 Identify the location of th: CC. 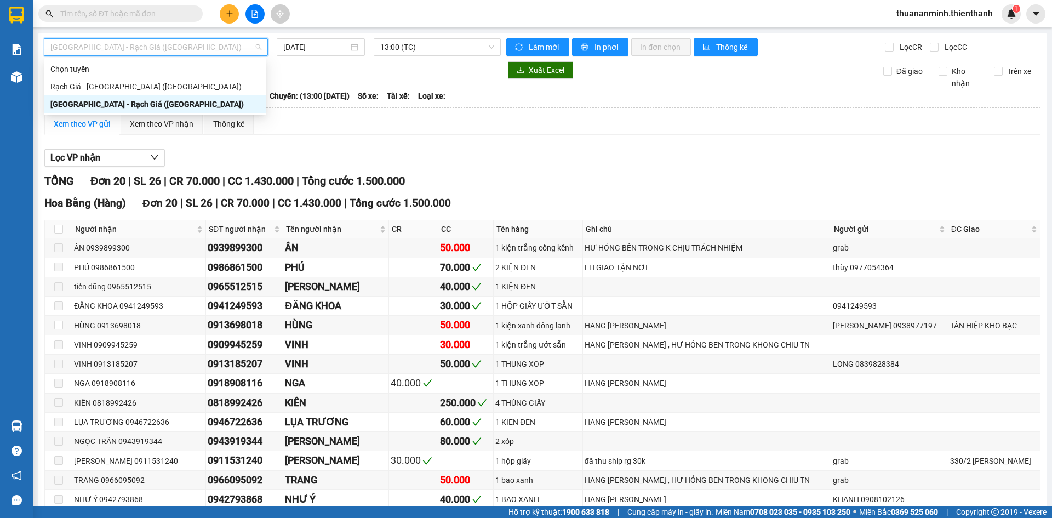
(466, 229).